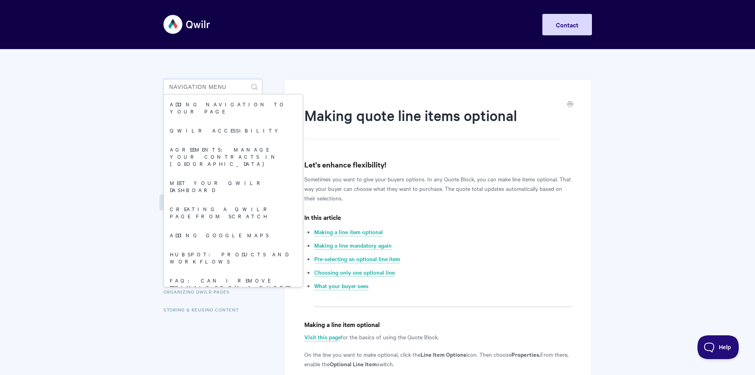 This screenshot has width=755, height=375. What do you see at coordinates (204, 309) in the screenshot?
I see `a: Storing & Reusing Content` at bounding box center [204, 309].